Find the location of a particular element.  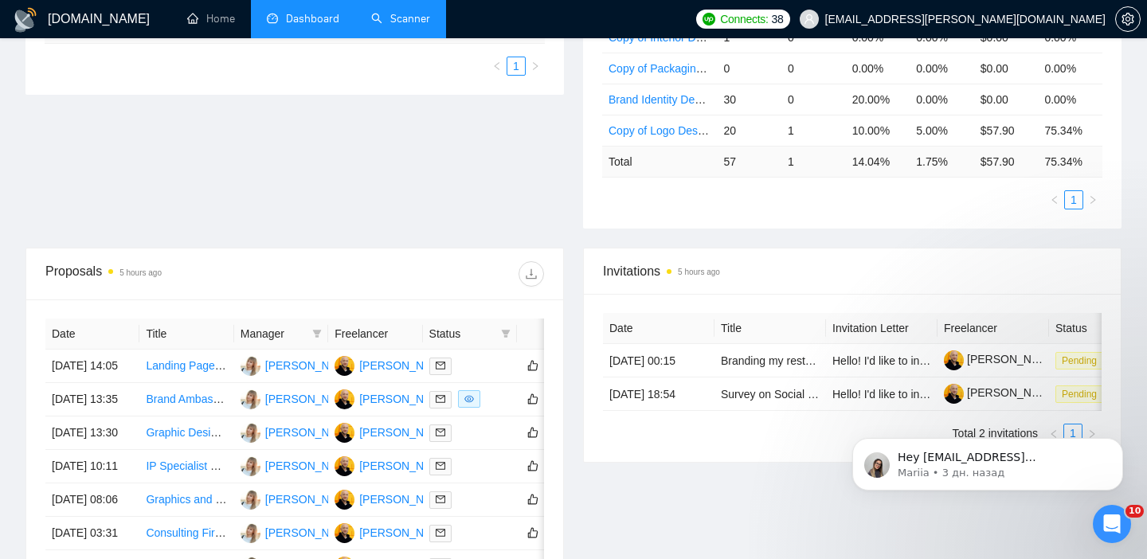

span: 10 is located at coordinates (1134, 511).